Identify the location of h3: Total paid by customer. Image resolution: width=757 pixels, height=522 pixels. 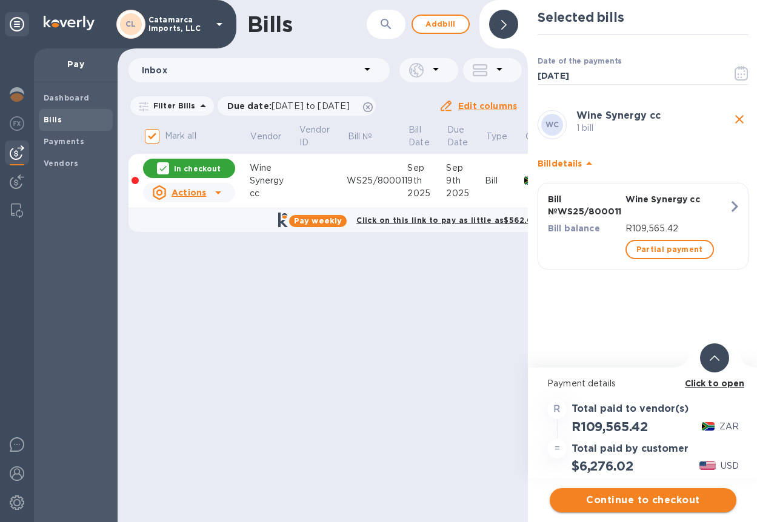
(630, 449).